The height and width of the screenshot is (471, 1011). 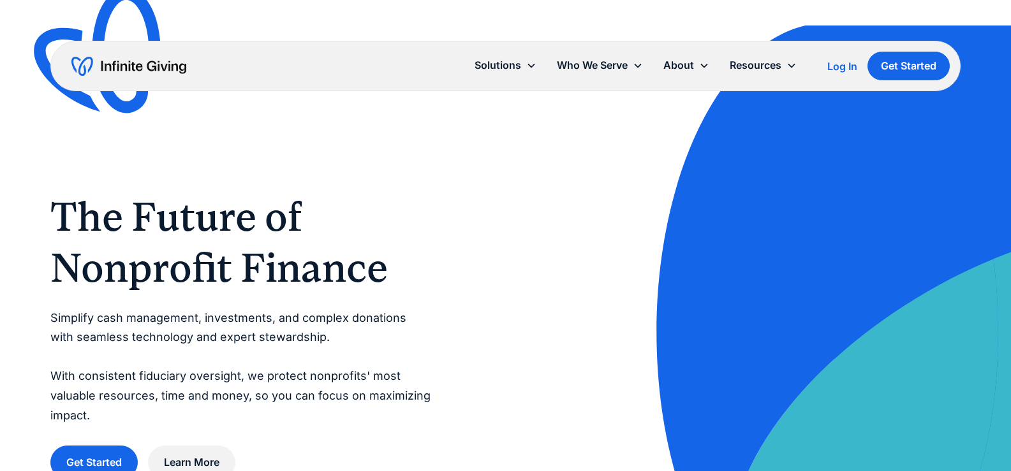 What do you see at coordinates (755, 65) in the screenshot?
I see `div: Resources` at bounding box center [755, 65].